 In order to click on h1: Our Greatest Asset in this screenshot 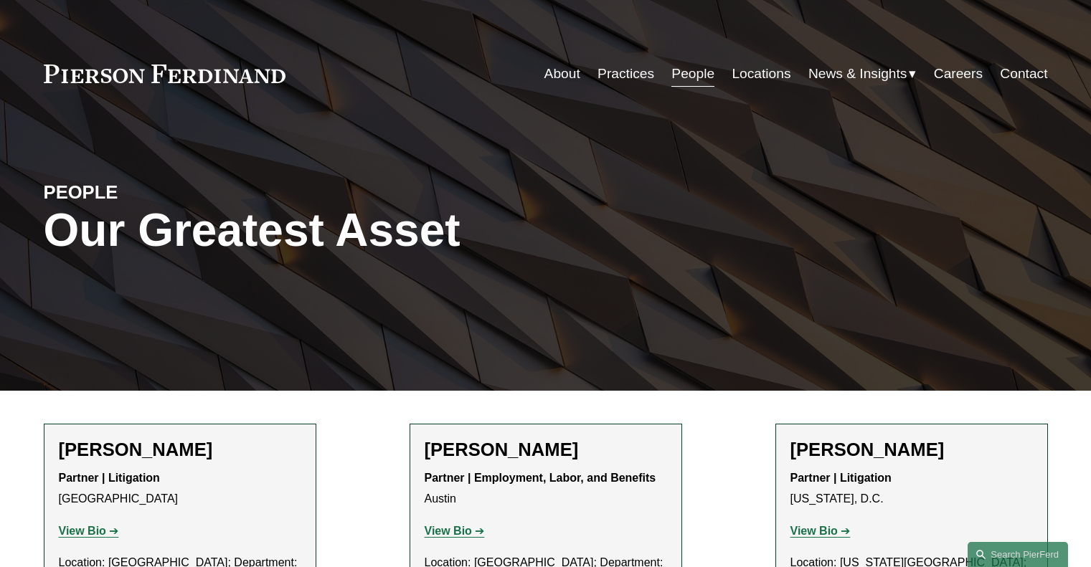, I will do `click(378, 230)`.